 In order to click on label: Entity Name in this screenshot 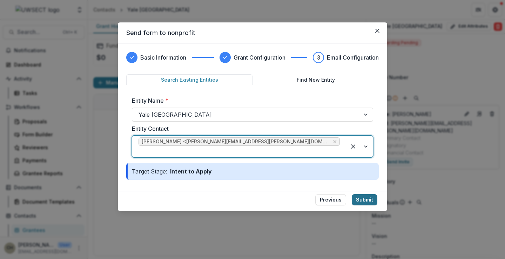, I will do `click(250, 101)`.